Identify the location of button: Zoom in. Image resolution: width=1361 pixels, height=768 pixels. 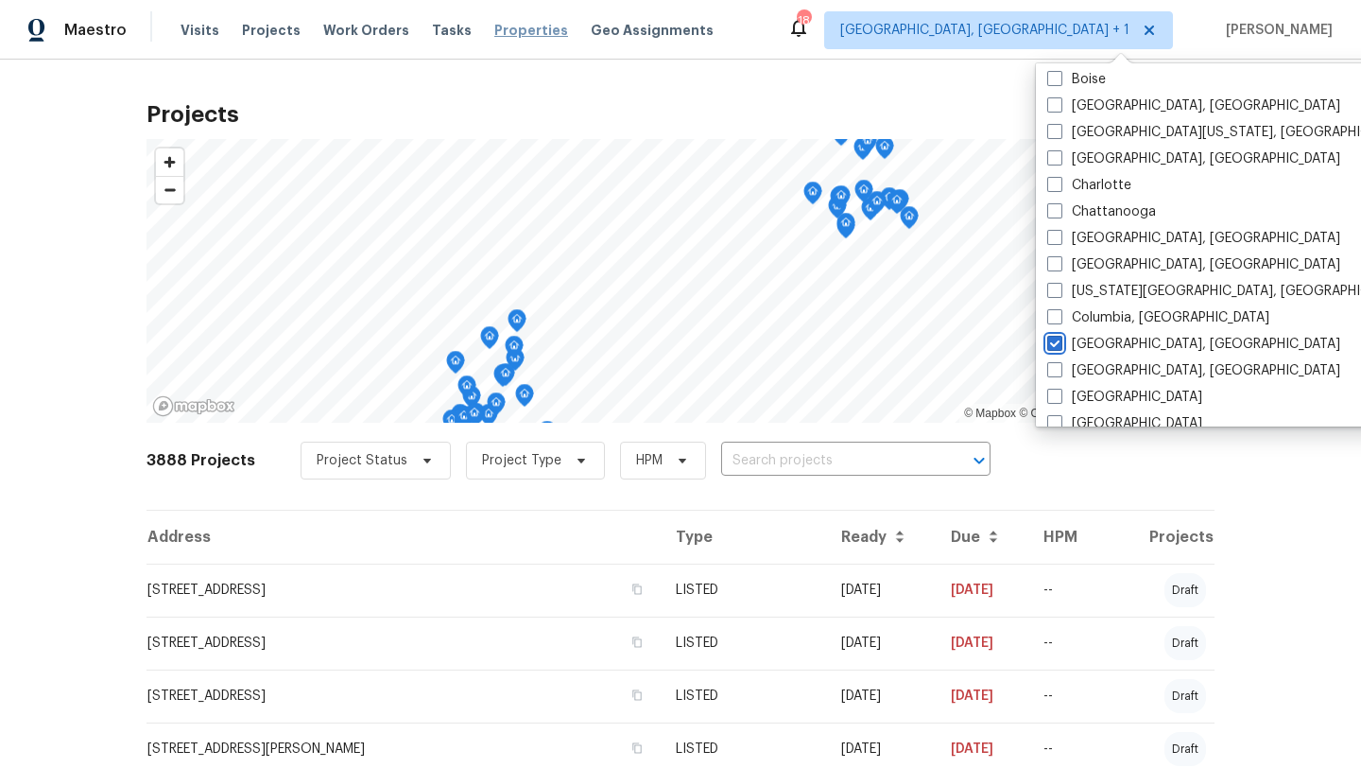
(169, 162).